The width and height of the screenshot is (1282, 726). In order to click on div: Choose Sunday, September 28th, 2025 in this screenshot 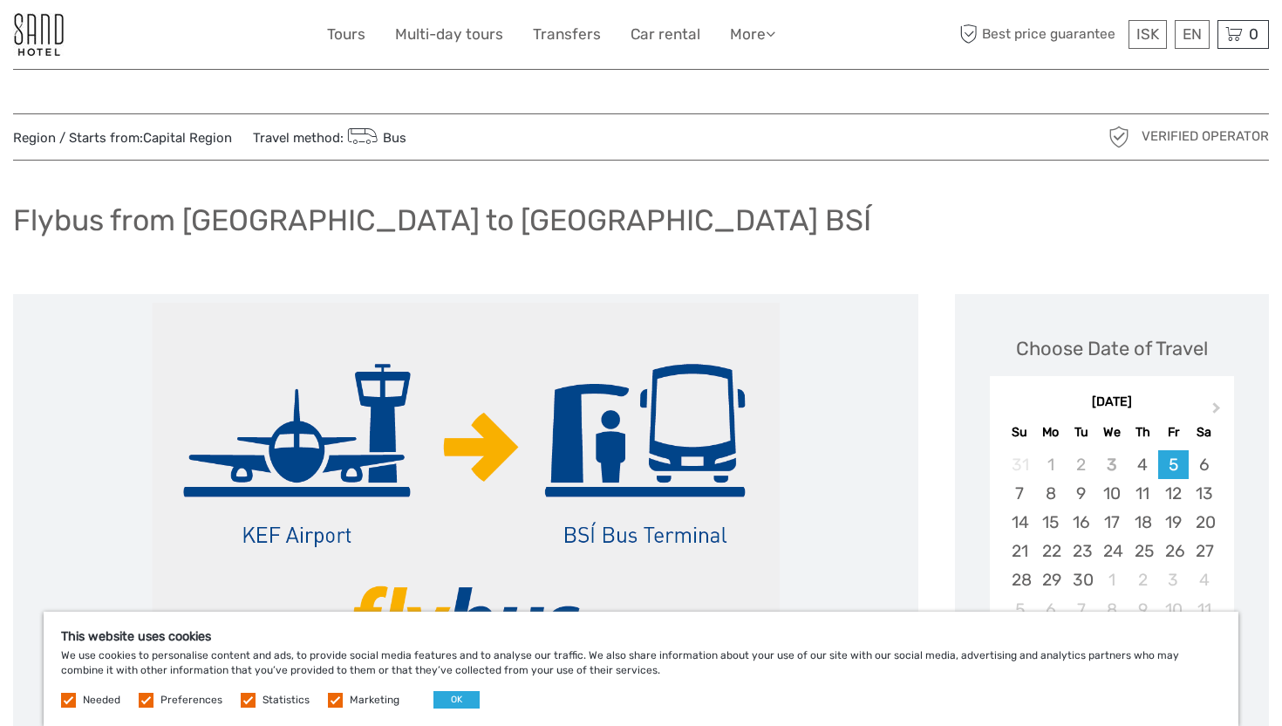, I will do `click(1020, 579)`.